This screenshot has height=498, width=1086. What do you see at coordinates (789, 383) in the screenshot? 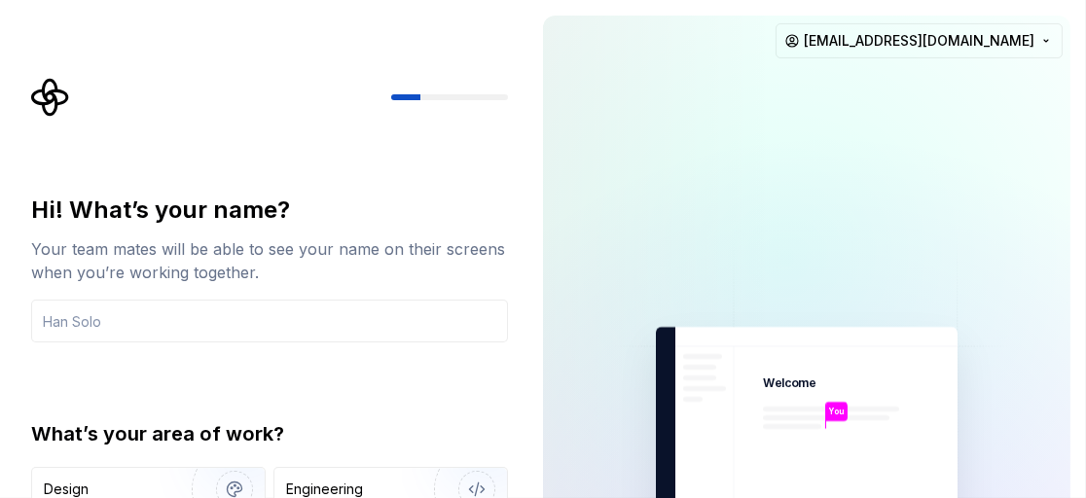
I see `p: Welcome` at bounding box center [789, 383].